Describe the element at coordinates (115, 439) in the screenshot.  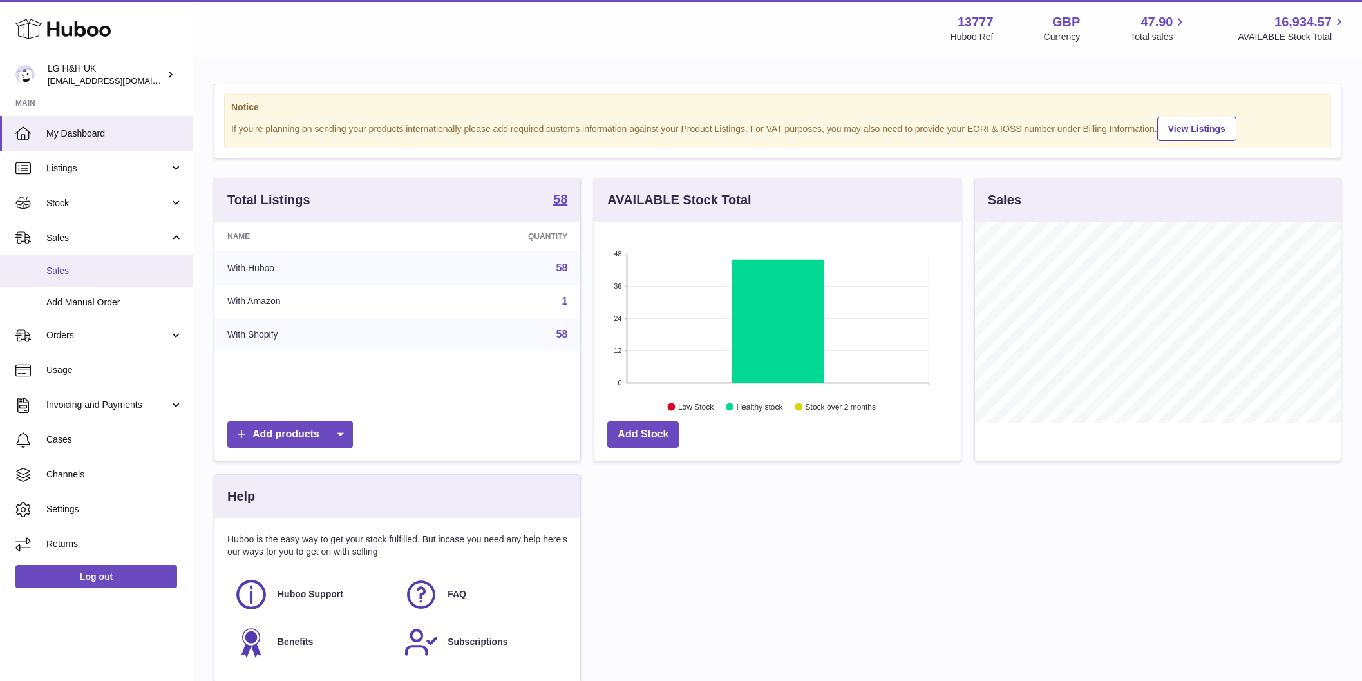
I see `span: Cases` at that location.